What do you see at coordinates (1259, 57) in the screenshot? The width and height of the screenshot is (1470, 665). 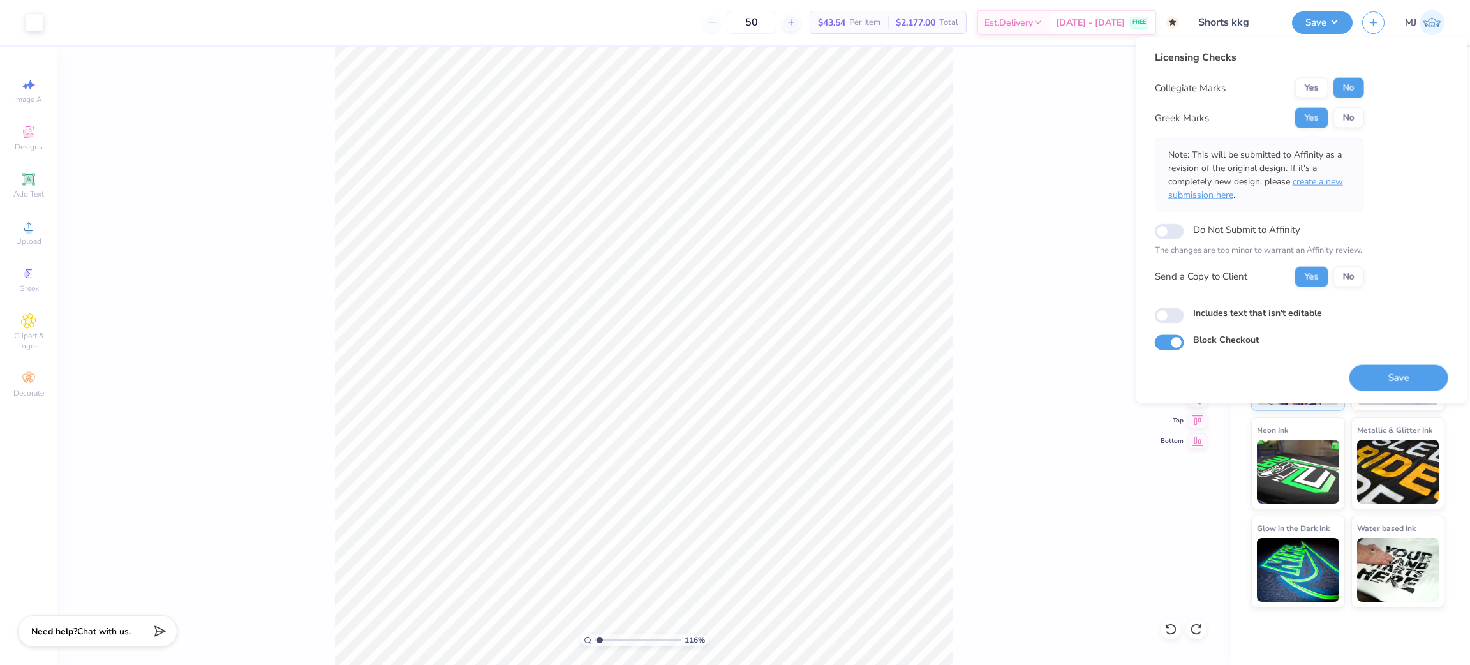 I see `div: Licensing Checks` at bounding box center [1259, 57].